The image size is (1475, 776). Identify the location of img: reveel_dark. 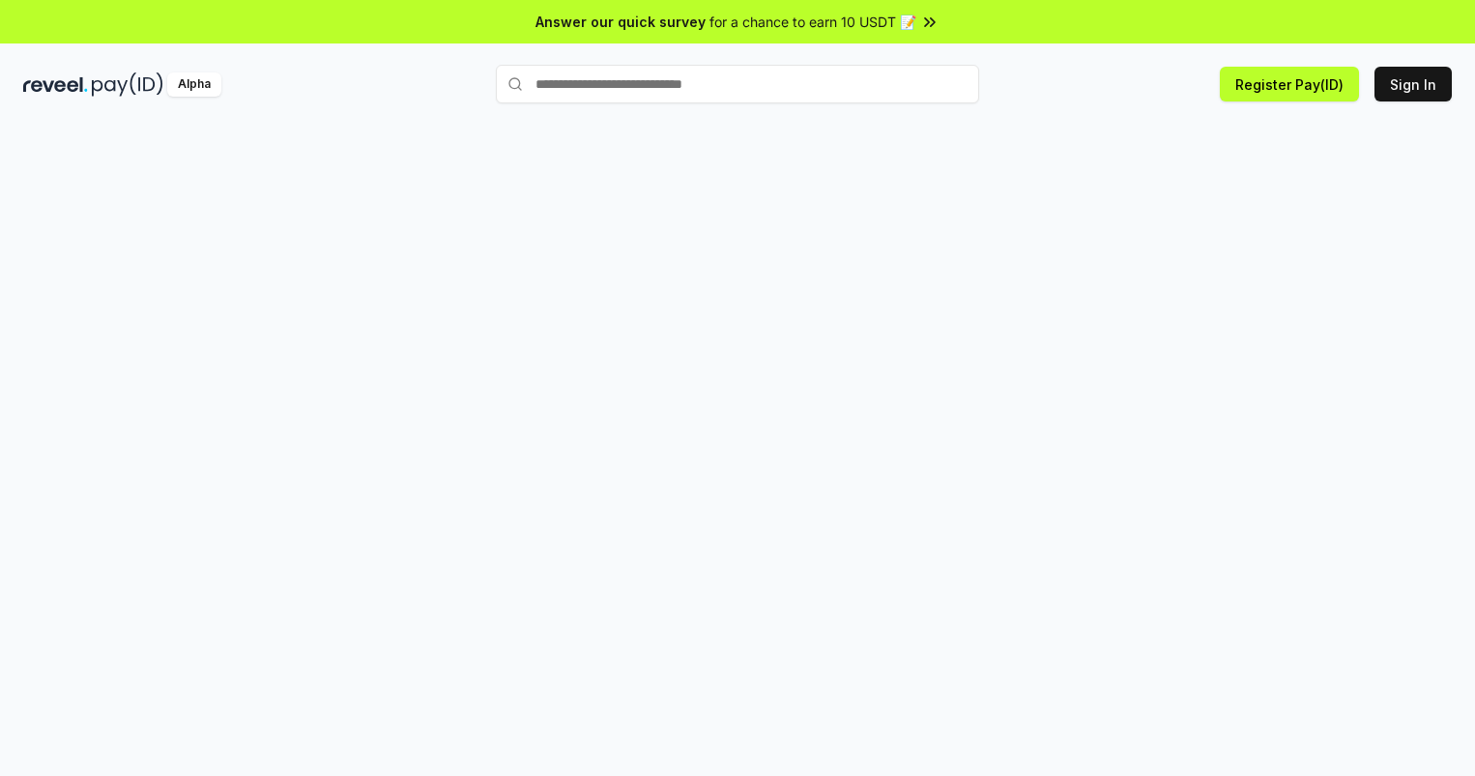
(55, 84).